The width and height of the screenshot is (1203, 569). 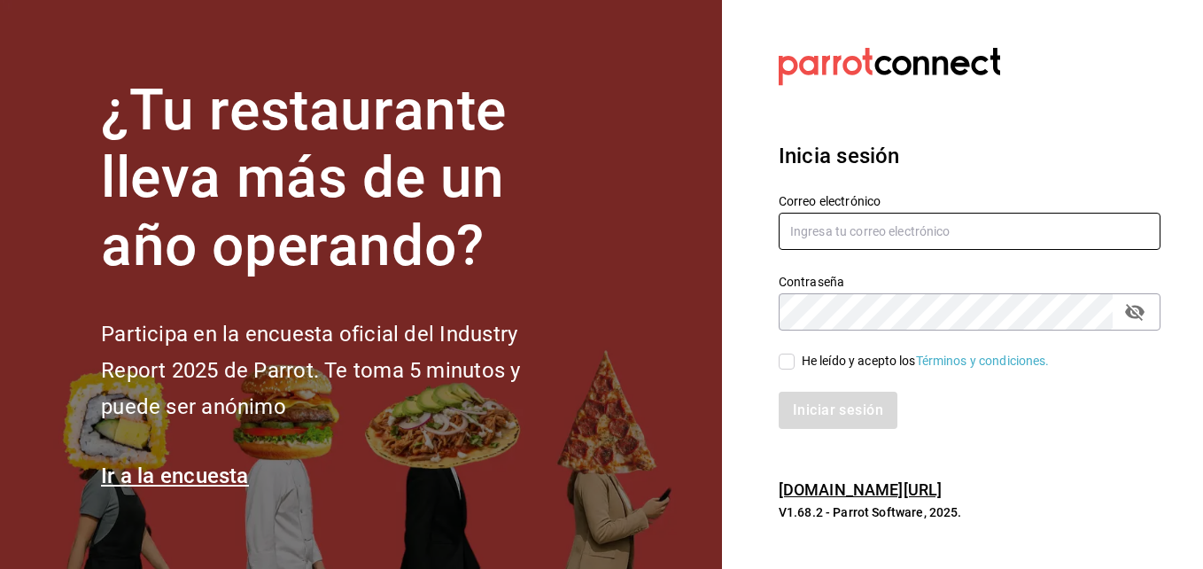 What do you see at coordinates (970, 281) in the screenshot?
I see `label: Contraseña` at bounding box center [970, 281].